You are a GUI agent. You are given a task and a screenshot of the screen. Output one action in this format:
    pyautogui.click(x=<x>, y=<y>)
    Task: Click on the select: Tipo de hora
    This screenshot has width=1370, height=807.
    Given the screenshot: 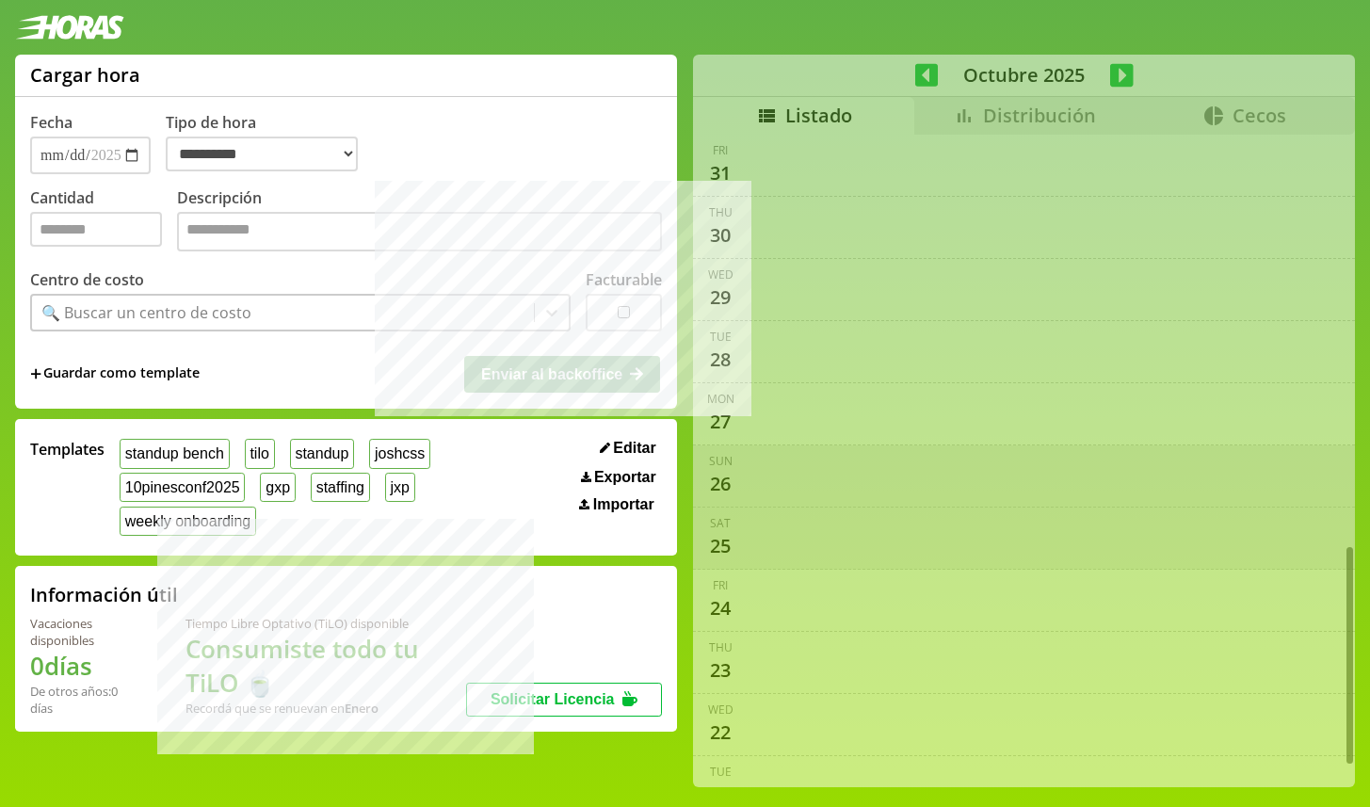 What is the action you would take?
    pyautogui.click(x=262, y=154)
    